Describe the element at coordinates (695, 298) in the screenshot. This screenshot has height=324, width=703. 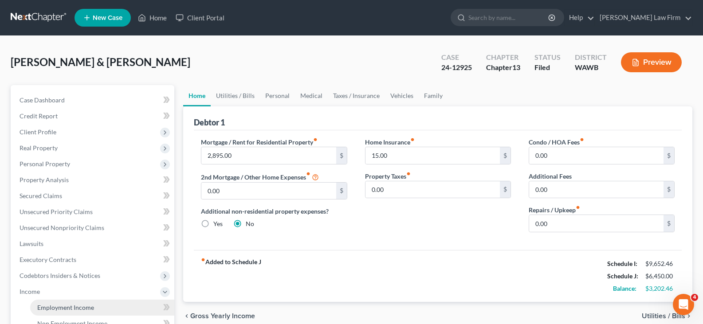
I see `span: 4` at that location.